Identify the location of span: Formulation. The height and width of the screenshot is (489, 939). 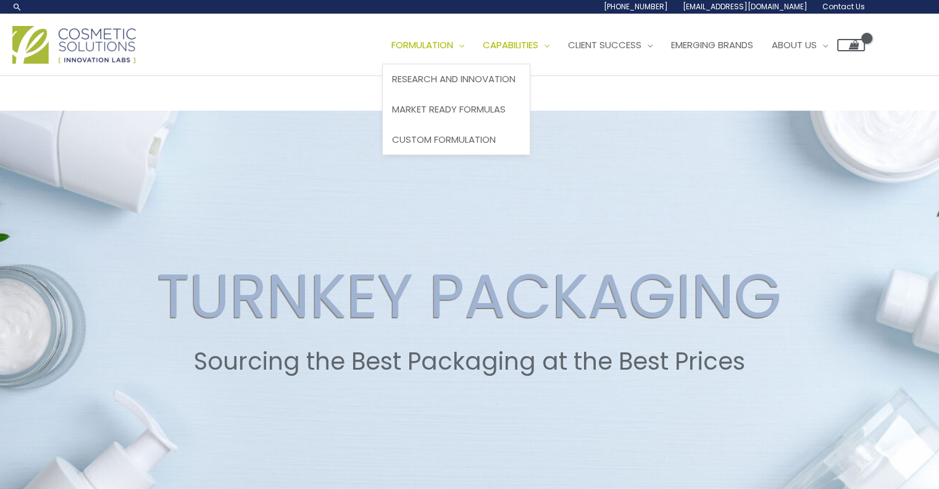
(422, 44).